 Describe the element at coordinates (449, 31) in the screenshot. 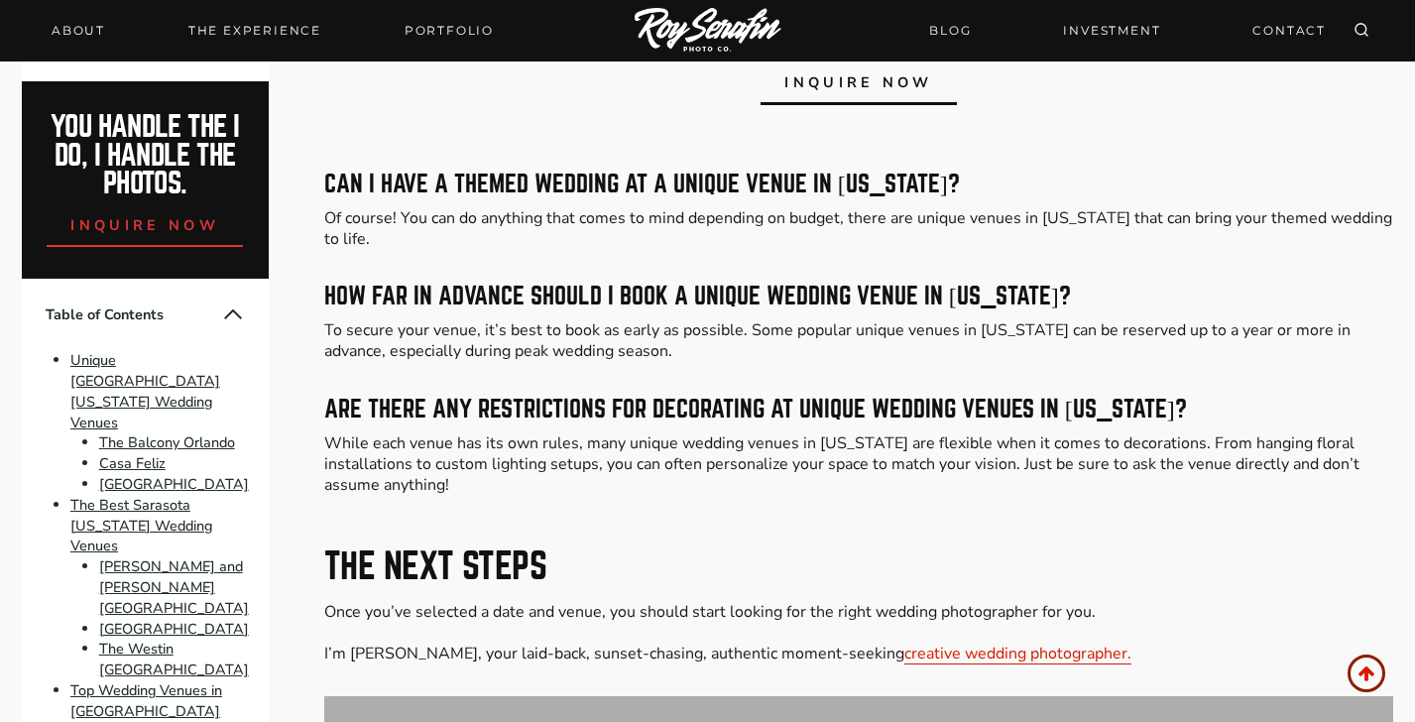

I see `a: Portfolio` at that location.